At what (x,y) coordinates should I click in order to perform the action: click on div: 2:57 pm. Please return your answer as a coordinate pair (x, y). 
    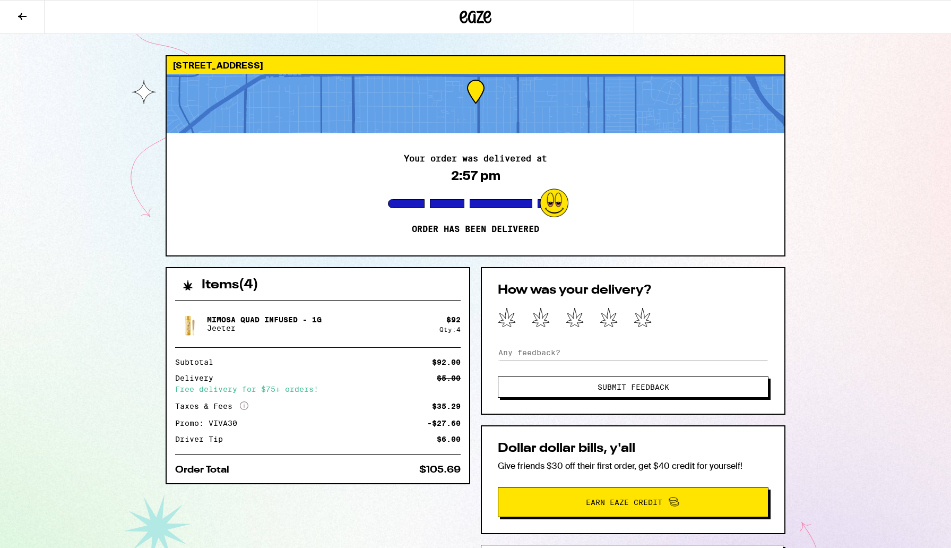
    Looking at the image, I should click on (476, 176).